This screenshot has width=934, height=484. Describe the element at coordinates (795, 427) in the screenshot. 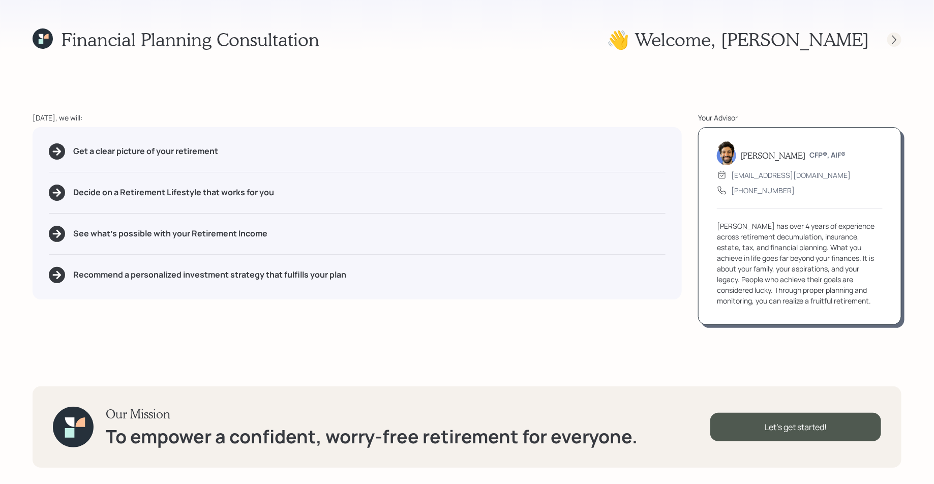

I see `div: Let's get started!` at that location.